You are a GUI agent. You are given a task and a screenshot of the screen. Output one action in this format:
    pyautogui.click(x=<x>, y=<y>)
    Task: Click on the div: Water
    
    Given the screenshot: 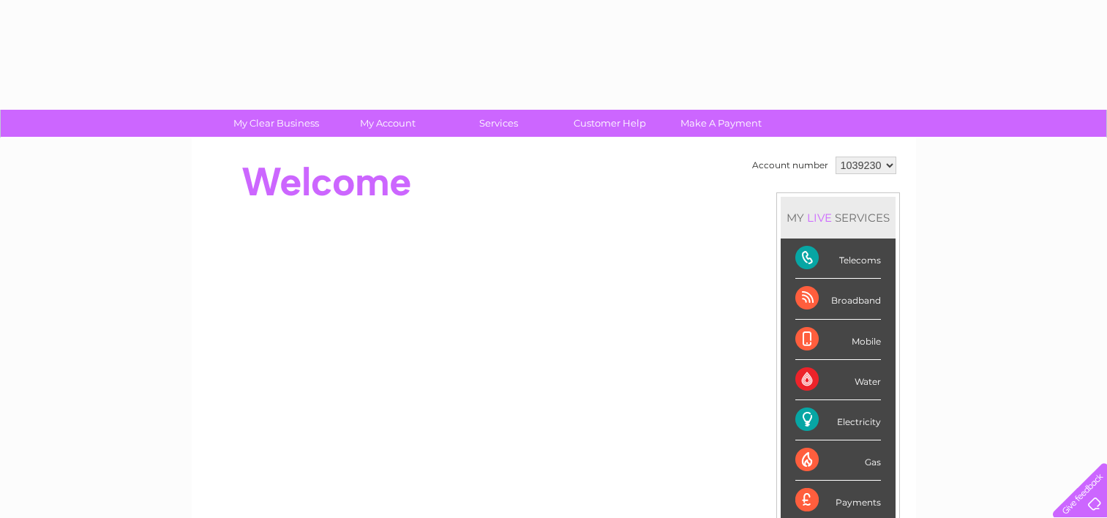 What is the action you would take?
    pyautogui.click(x=838, y=380)
    